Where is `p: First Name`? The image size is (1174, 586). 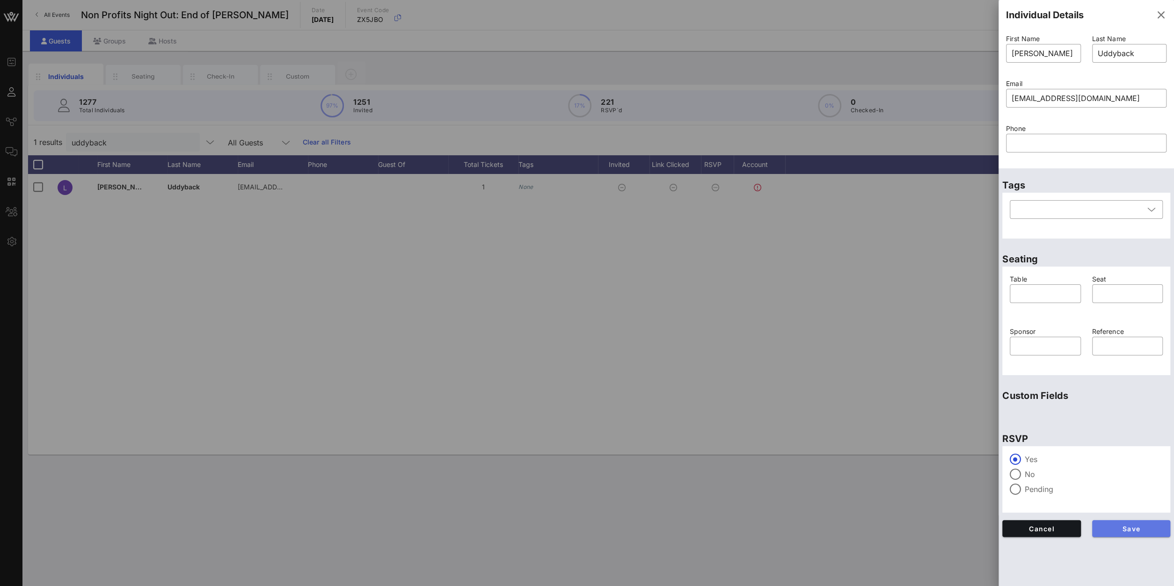 p: First Name is located at coordinates (1043, 39).